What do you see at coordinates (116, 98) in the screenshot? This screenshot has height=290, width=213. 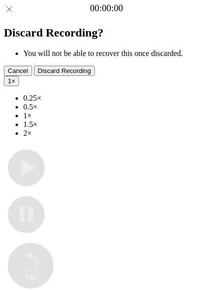 I see `li: 0.25×` at bounding box center [116, 98].